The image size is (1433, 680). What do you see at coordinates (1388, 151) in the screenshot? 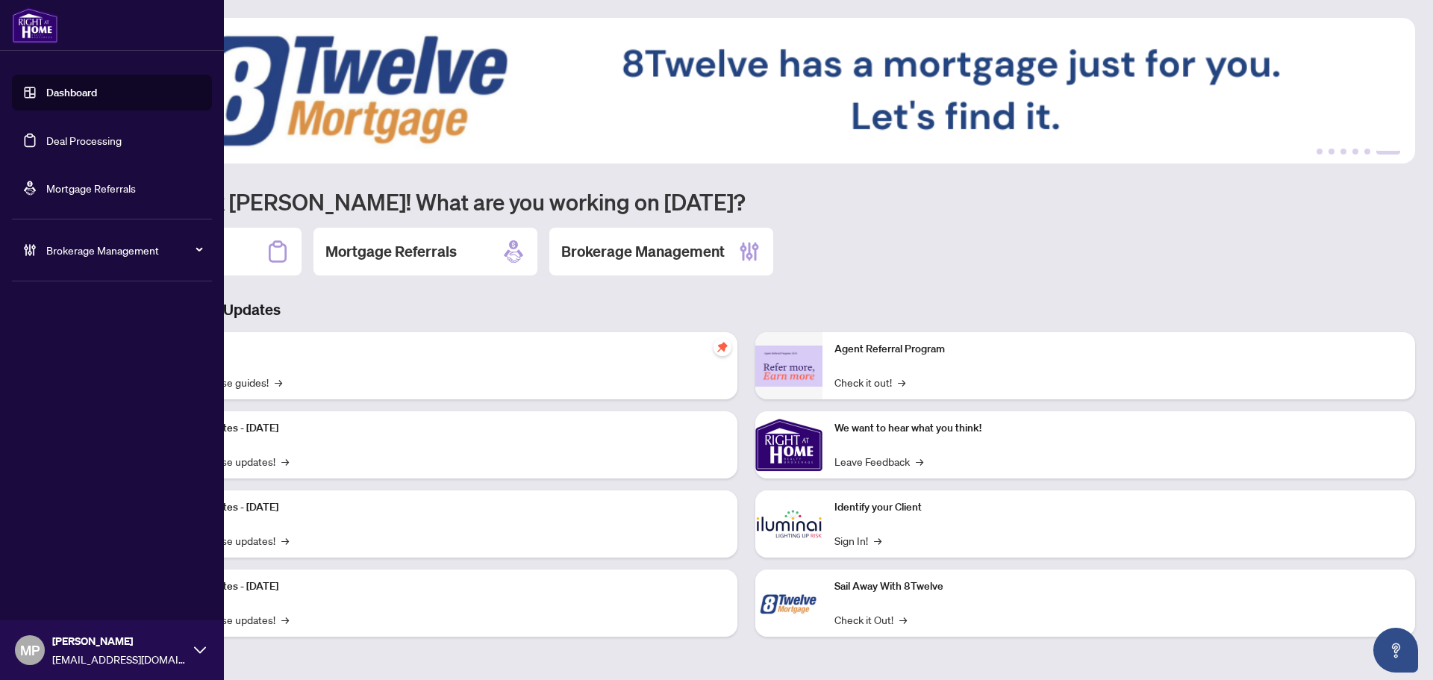
I see `button: 6` at bounding box center [1388, 151].